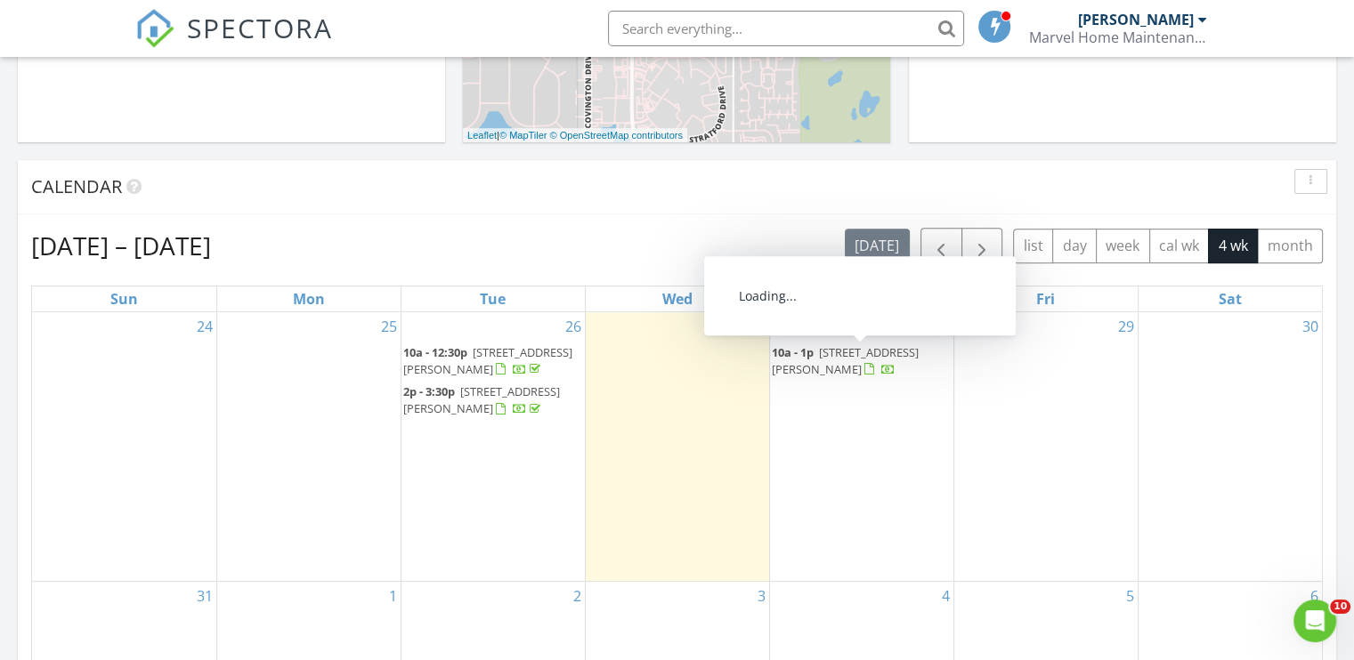 This screenshot has height=660, width=1354. I want to click on div: Marvel Home Maintenance and Inspections, so click(1118, 37).